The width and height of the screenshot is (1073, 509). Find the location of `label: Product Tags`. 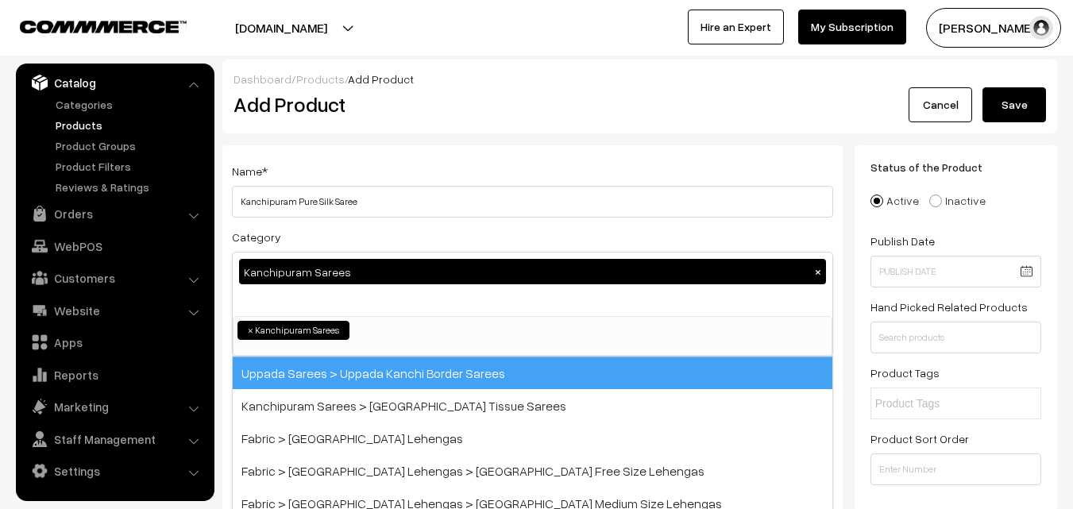

label: Product Tags is located at coordinates (904, 372).